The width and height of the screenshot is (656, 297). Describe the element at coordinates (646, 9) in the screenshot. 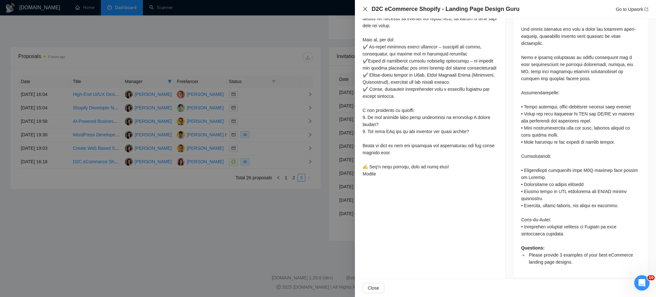

I see `span: export` at that location.